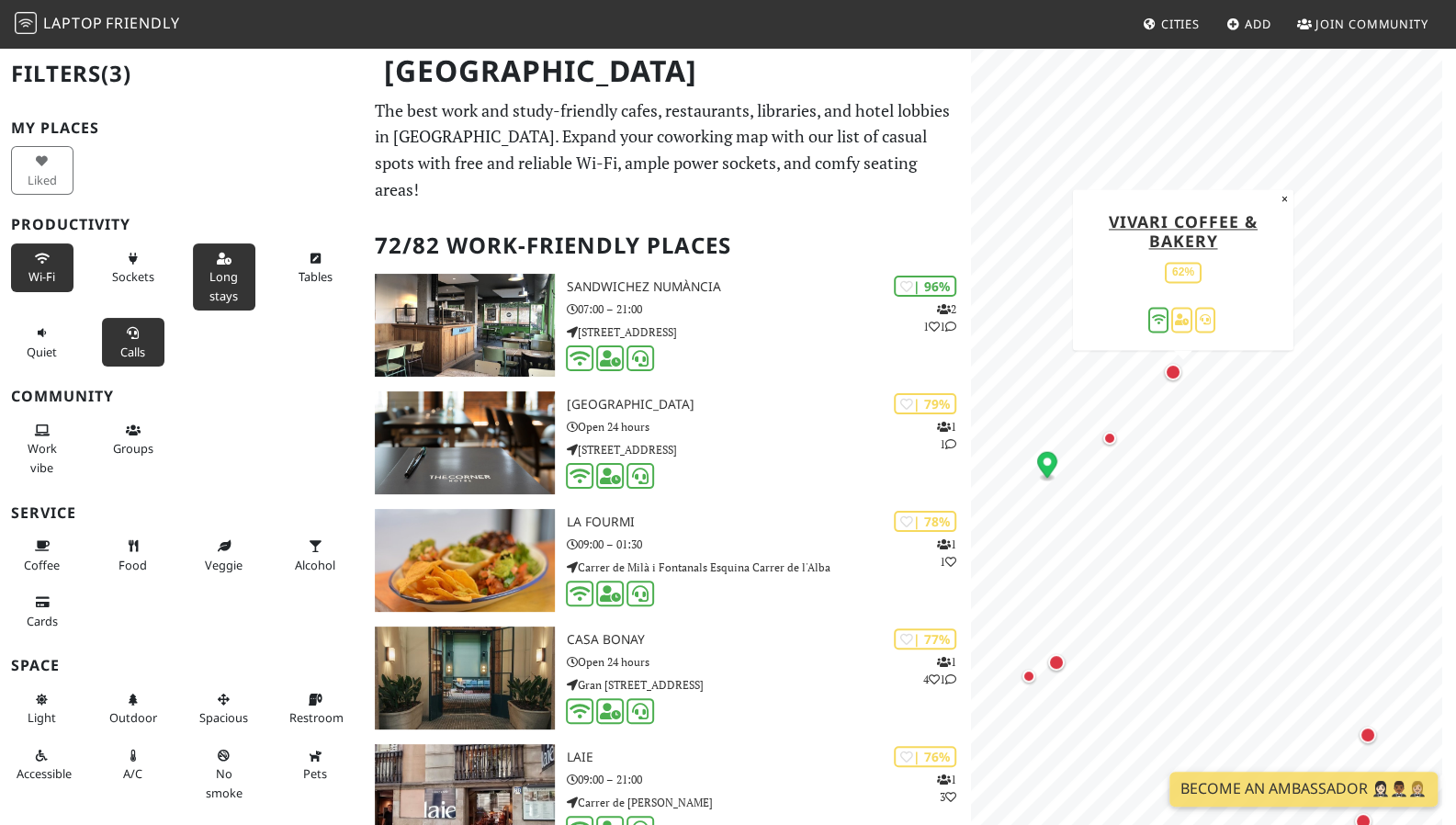 Image resolution: width=1456 pixels, height=825 pixels. Describe the element at coordinates (315, 773) in the screenshot. I see `span: Pet friendly` at that location.